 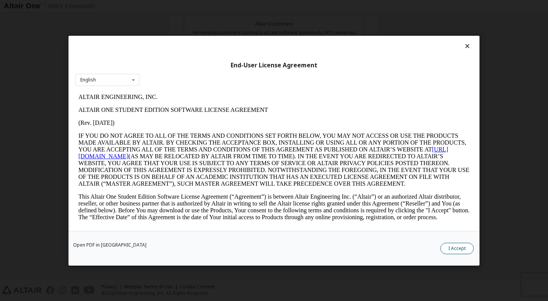 I want to click on p: This Altair One Student Edition Software License Agreement (“Agreement”) is between Altair Engine..., so click(x=199, y=116).